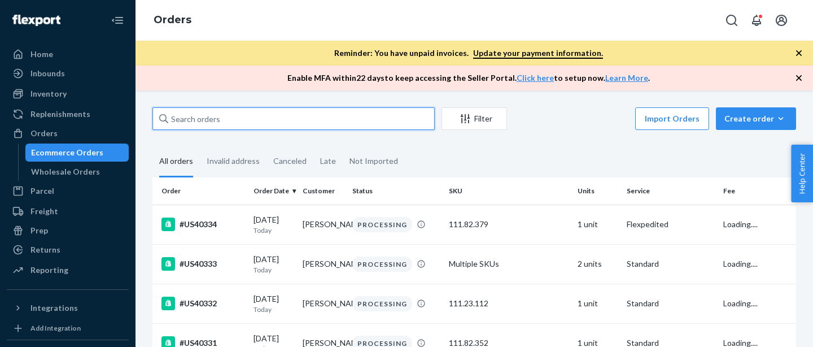 The image size is (813, 347). I want to click on td: 2 units, so click(598, 264).